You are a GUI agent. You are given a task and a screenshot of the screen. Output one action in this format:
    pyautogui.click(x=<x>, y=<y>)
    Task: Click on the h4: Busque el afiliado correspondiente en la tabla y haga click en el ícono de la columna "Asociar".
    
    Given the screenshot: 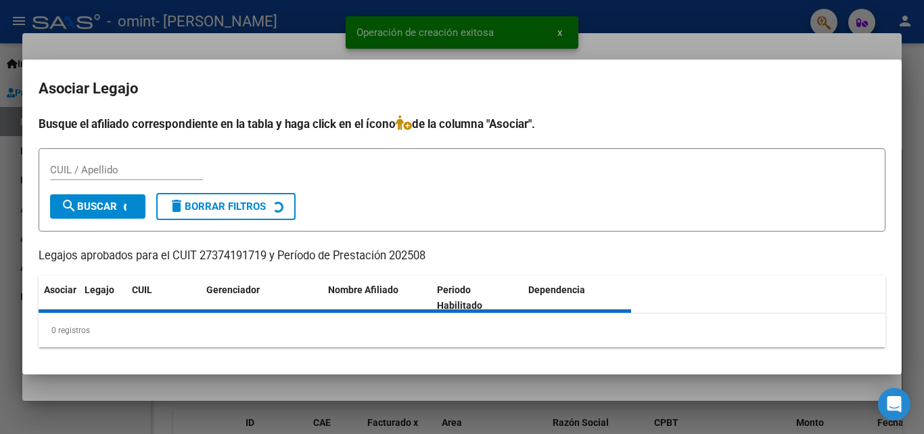 What is the action you would take?
    pyautogui.click(x=462, y=124)
    